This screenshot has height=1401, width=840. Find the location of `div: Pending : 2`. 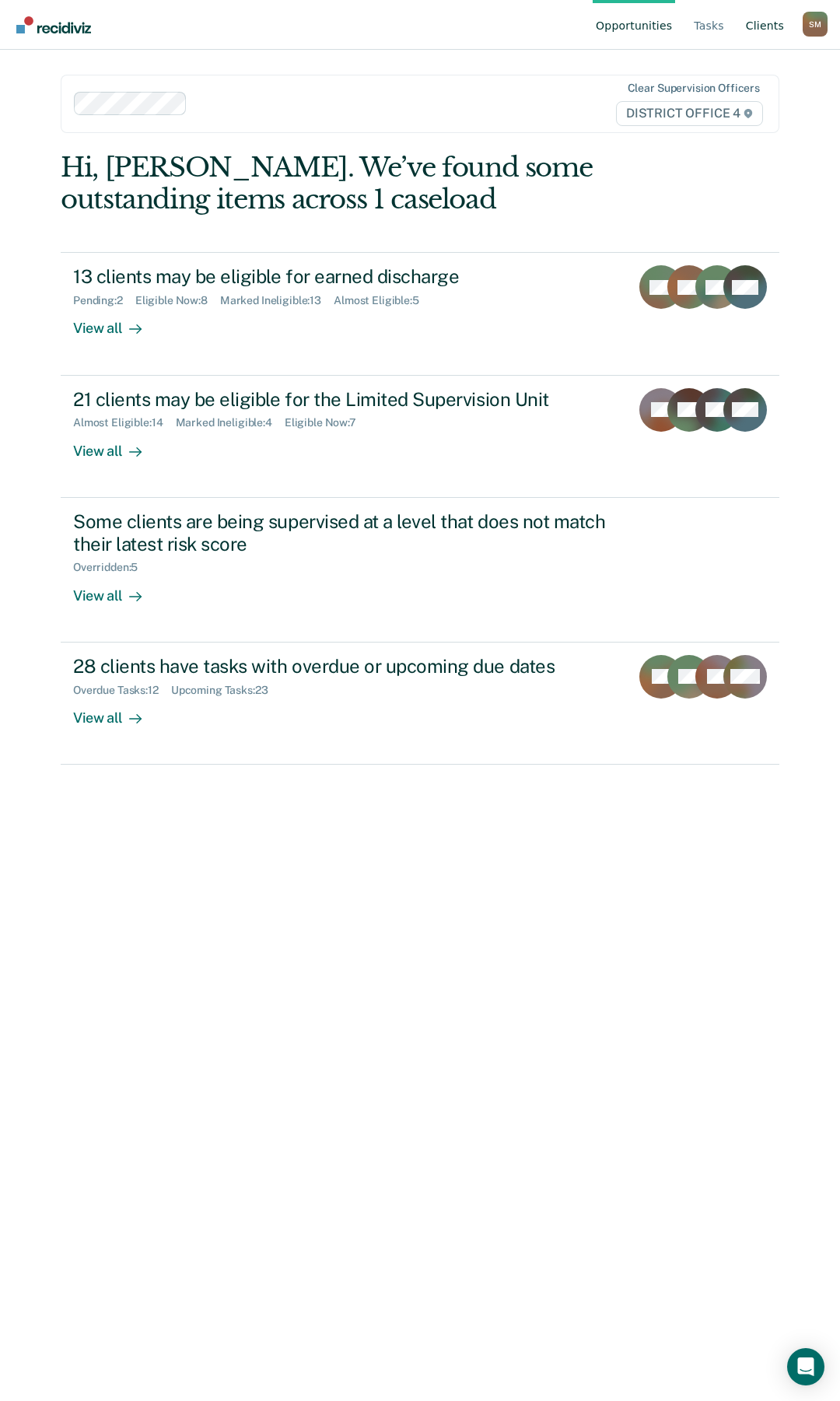

div: Pending : 2 is located at coordinates (105, 301).